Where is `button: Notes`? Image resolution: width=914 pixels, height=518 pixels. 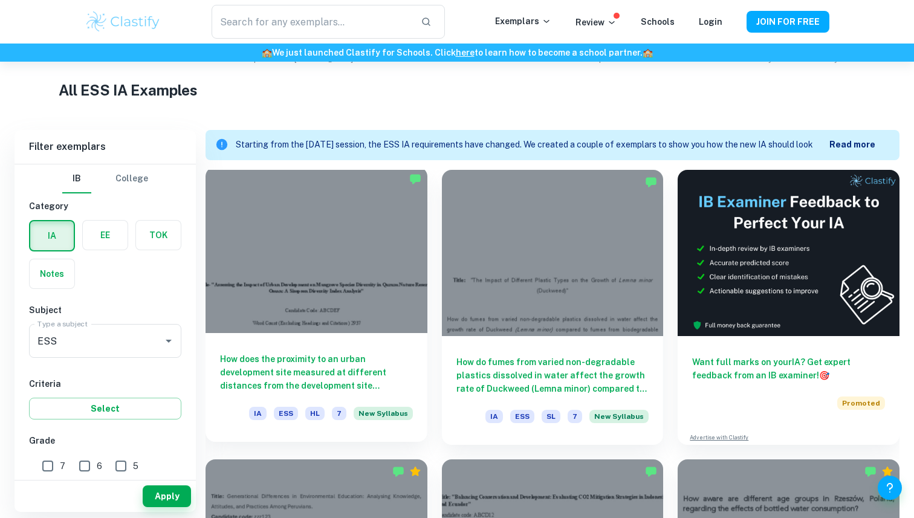 button: Notes is located at coordinates (52, 274).